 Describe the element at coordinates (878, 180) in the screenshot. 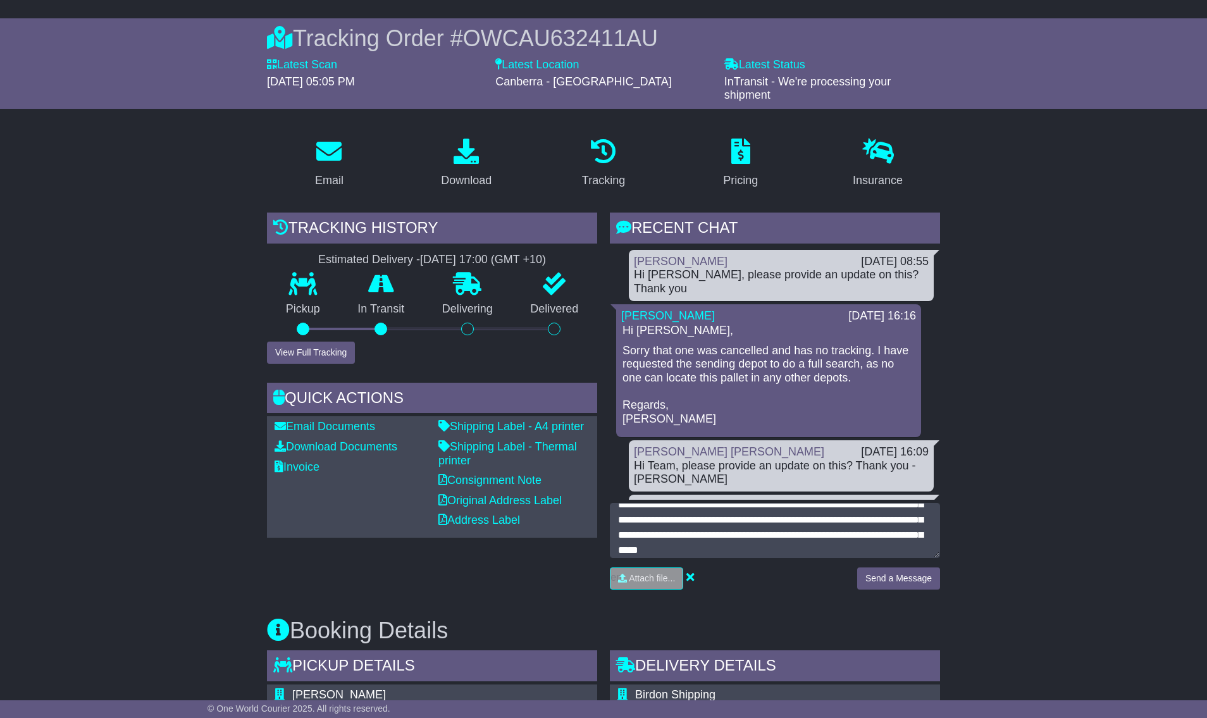

I see `div: Insurance` at that location.